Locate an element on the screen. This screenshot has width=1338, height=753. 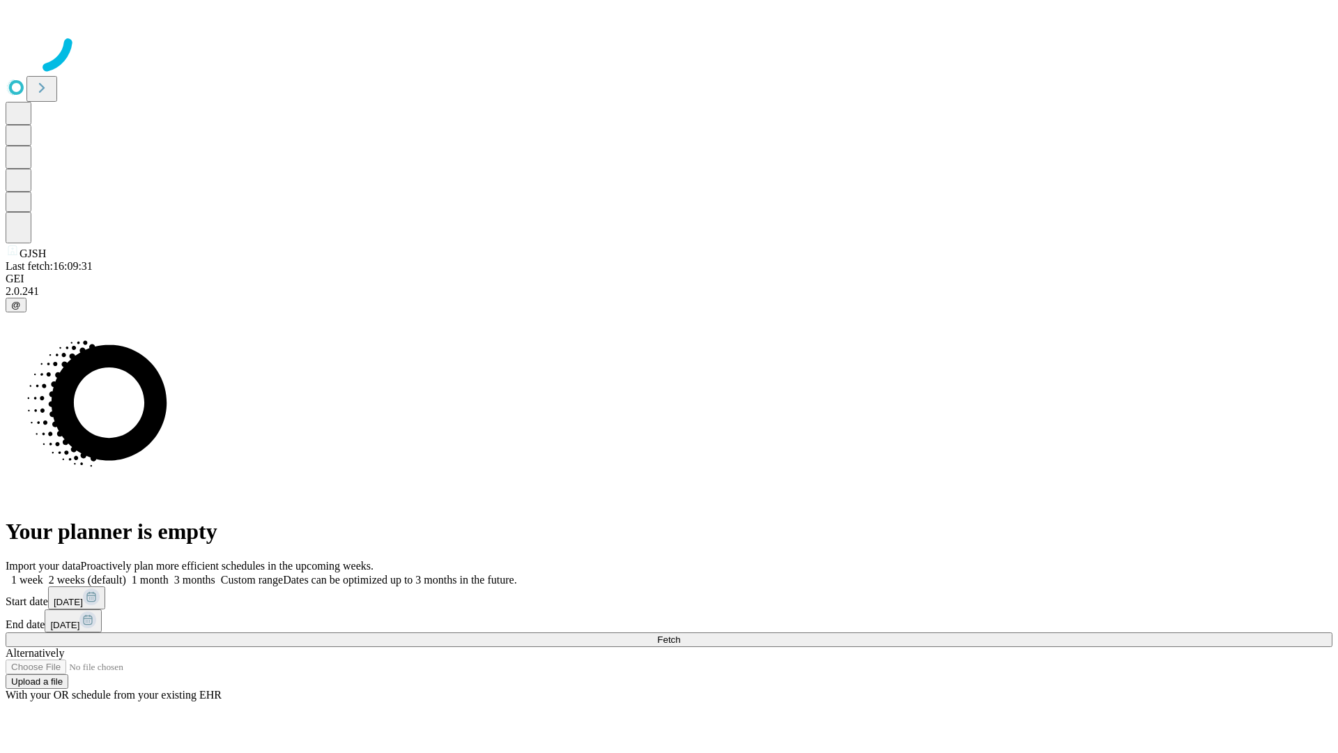
span: 2 weeks (default) is located at coordinates (87, 579).